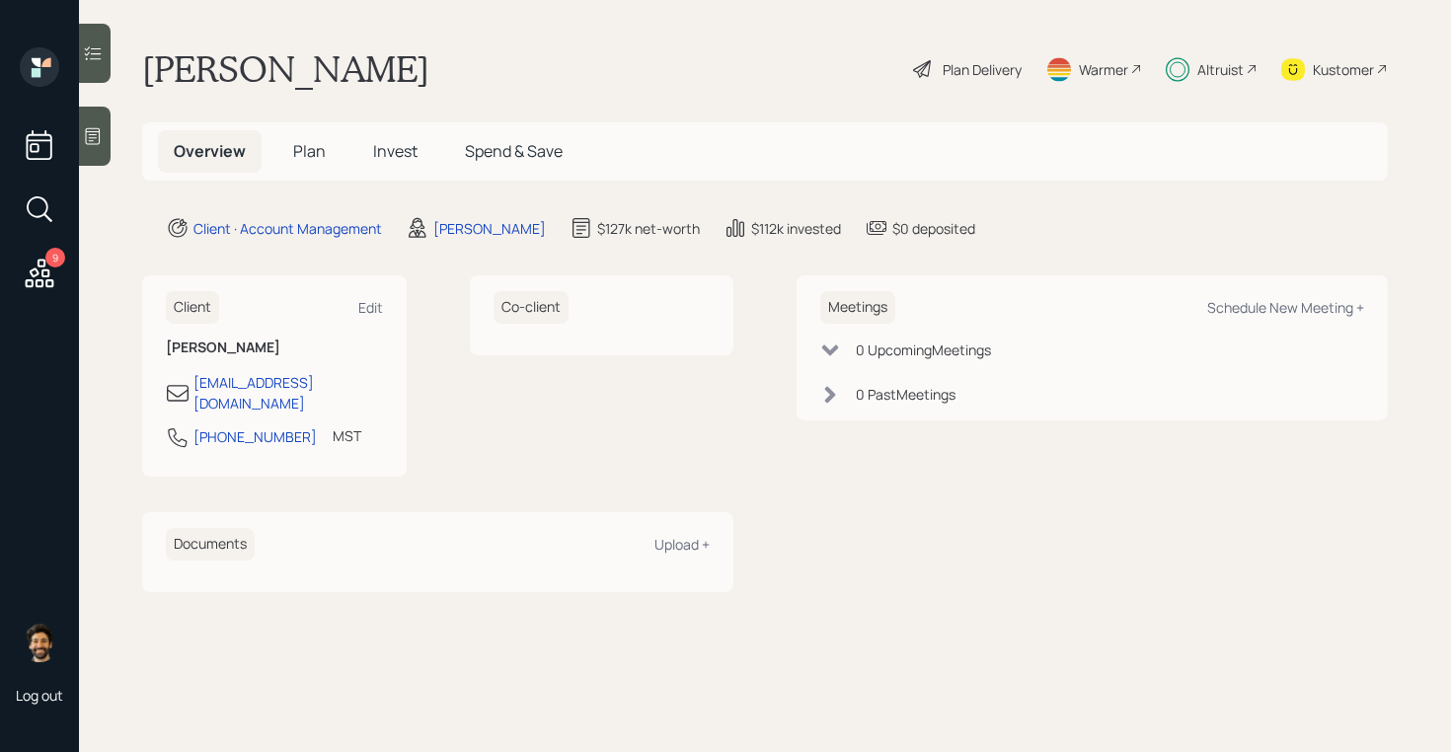  I want to click on h6: Documents, so click(210, 544).